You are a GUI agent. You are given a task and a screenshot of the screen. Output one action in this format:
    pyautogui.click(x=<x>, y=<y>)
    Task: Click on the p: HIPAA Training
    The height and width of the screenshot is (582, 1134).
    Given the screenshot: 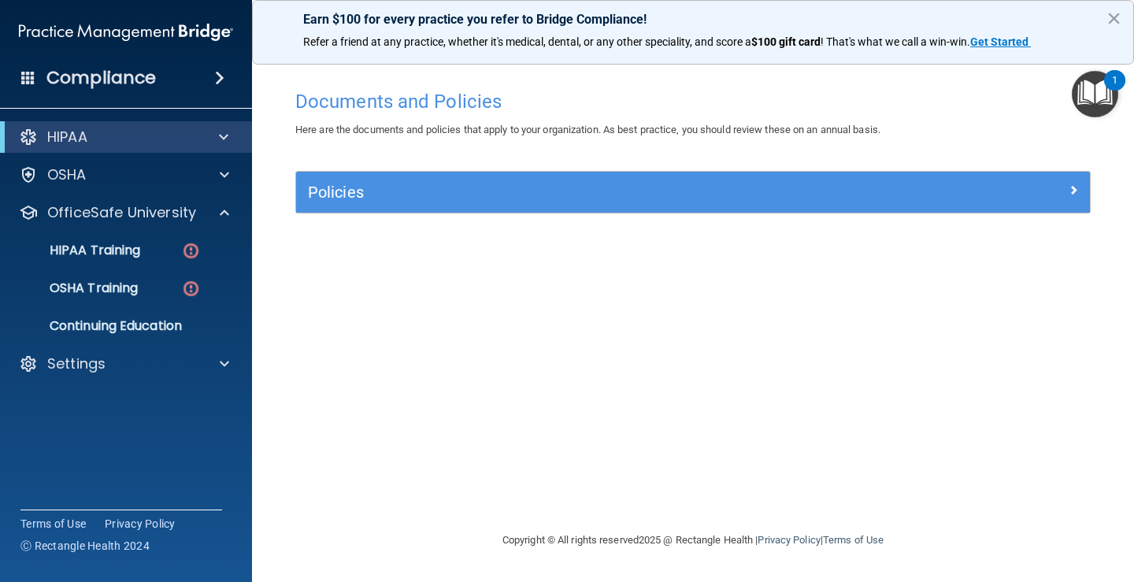 What is the action you would take?
    pyautogui.click(x=75, y=250)
    